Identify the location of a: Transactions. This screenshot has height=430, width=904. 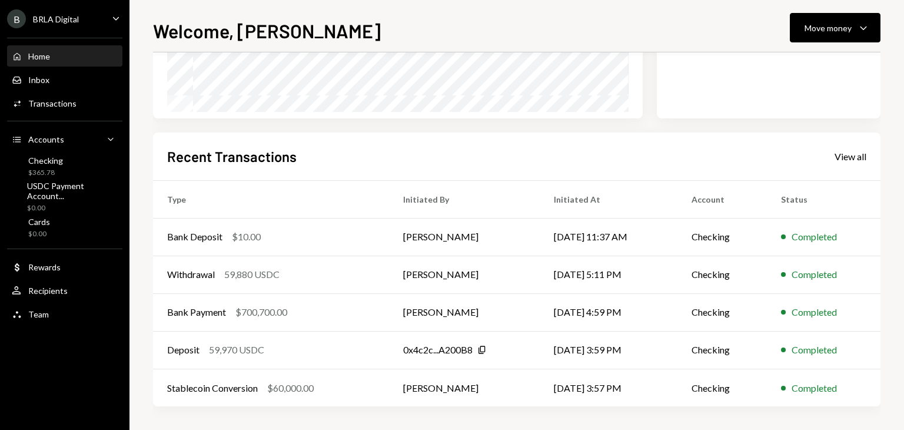
(65, 103).